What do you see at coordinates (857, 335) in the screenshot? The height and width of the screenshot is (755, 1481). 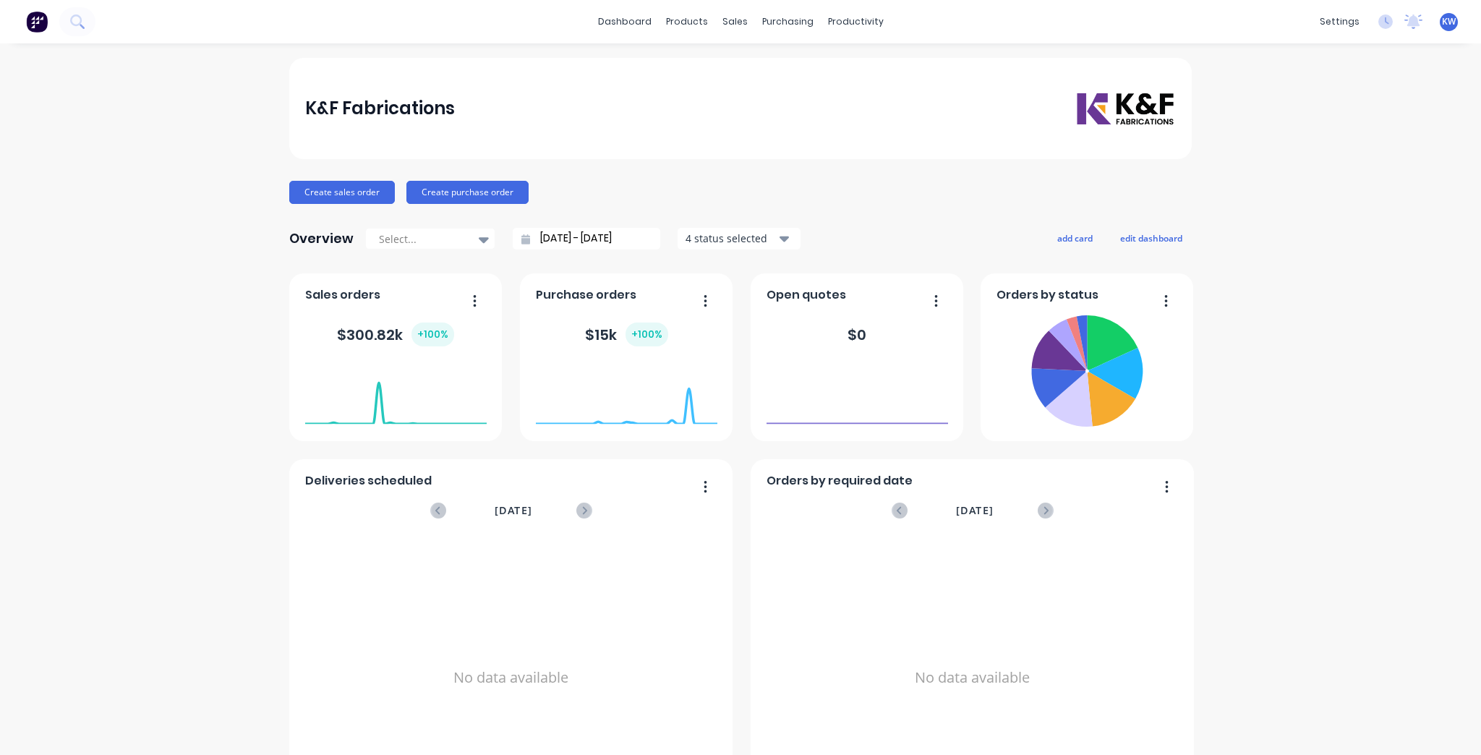 I see `div: $ 0` at bounding box center [857, 335].